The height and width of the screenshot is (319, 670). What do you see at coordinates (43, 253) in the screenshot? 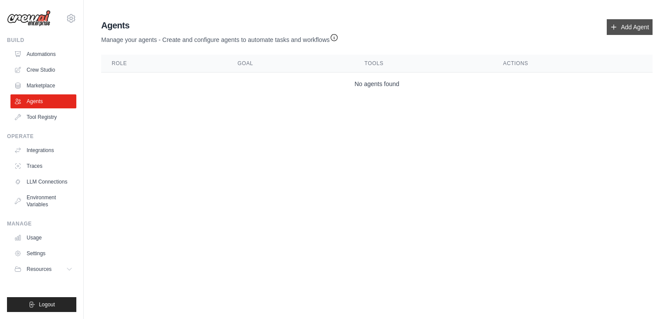
I see `a: Settings` at bounding box center [43, 253].